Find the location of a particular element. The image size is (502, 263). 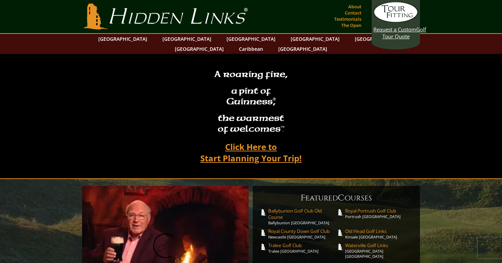

span: F is located at coordinates (303, 198).